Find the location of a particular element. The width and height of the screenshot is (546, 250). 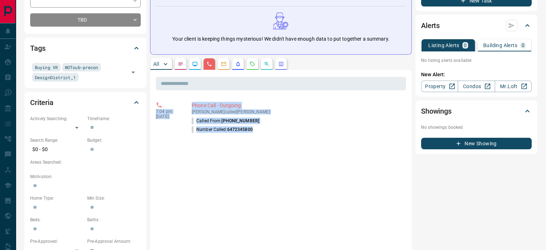

p: New Alert: is located at coordinates (476, 74).